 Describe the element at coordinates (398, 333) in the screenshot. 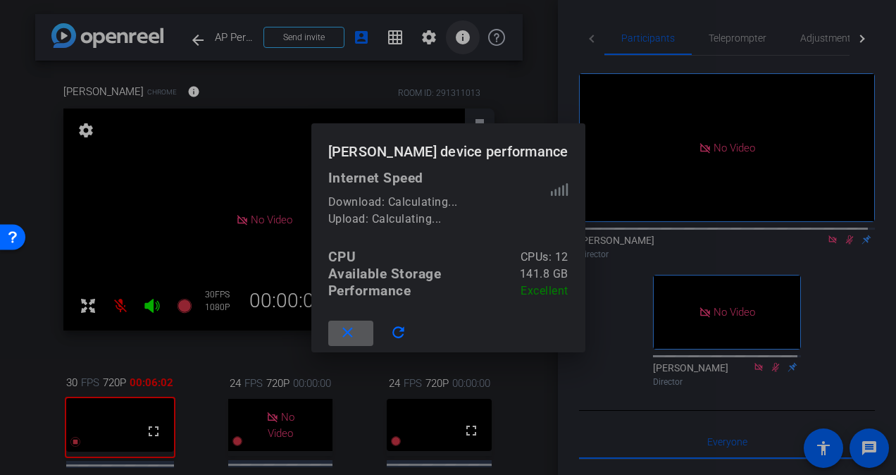

I see `mat-icon: refresh` at that location.